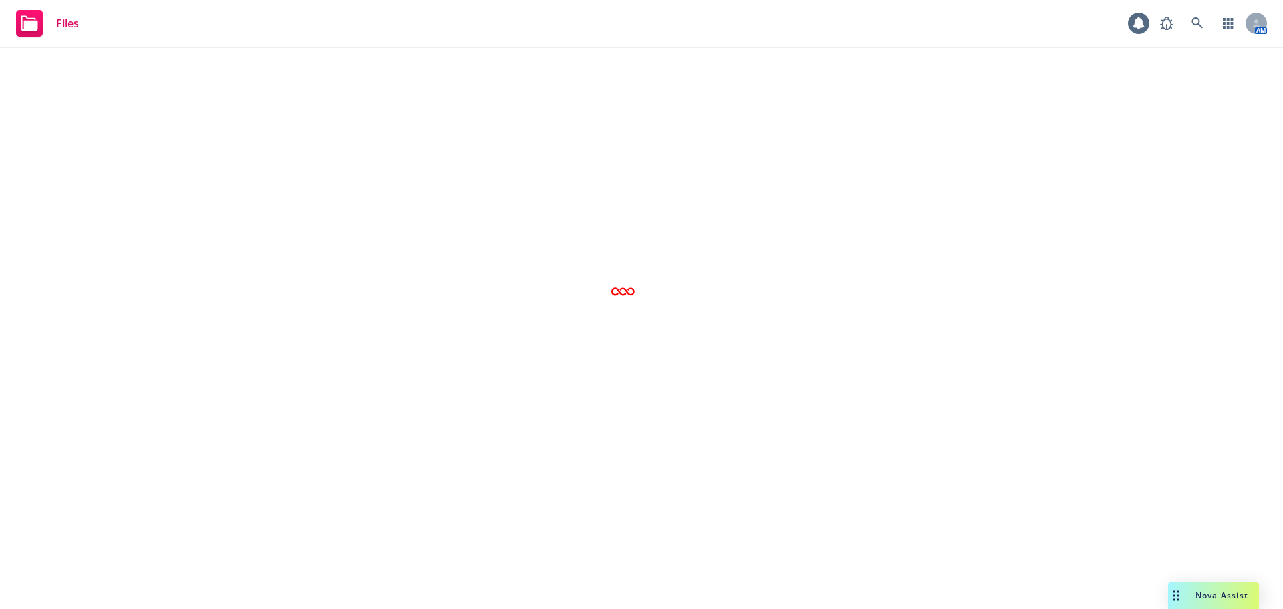 This screenshot has height=609, width=1283. Describe the element at coordinates (1176, 595) in the screenshot. I see `div: Drag to move` at that location.